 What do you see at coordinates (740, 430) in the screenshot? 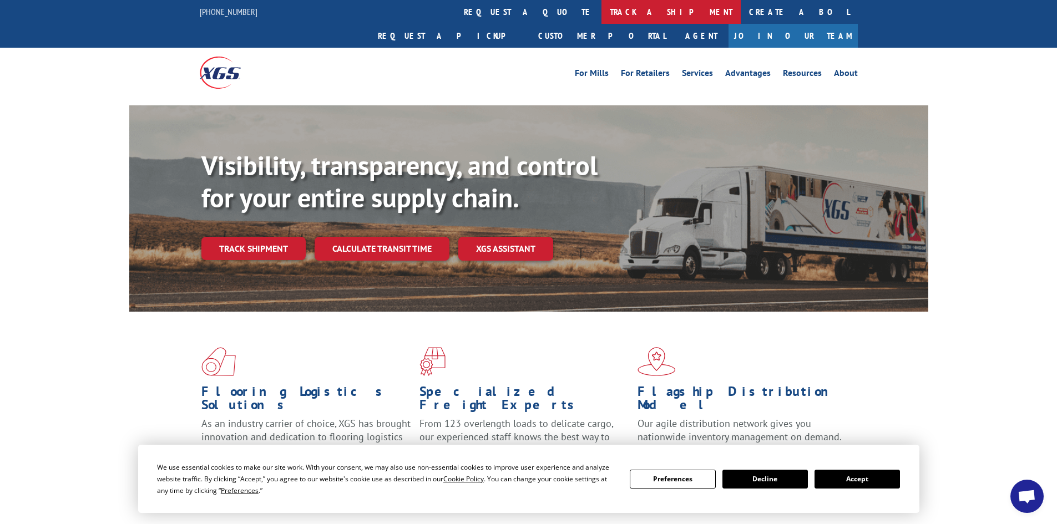
I see `span: Our agile distribution network gives you nationwide inventory management on demand.` at bounding box center [740, 430].